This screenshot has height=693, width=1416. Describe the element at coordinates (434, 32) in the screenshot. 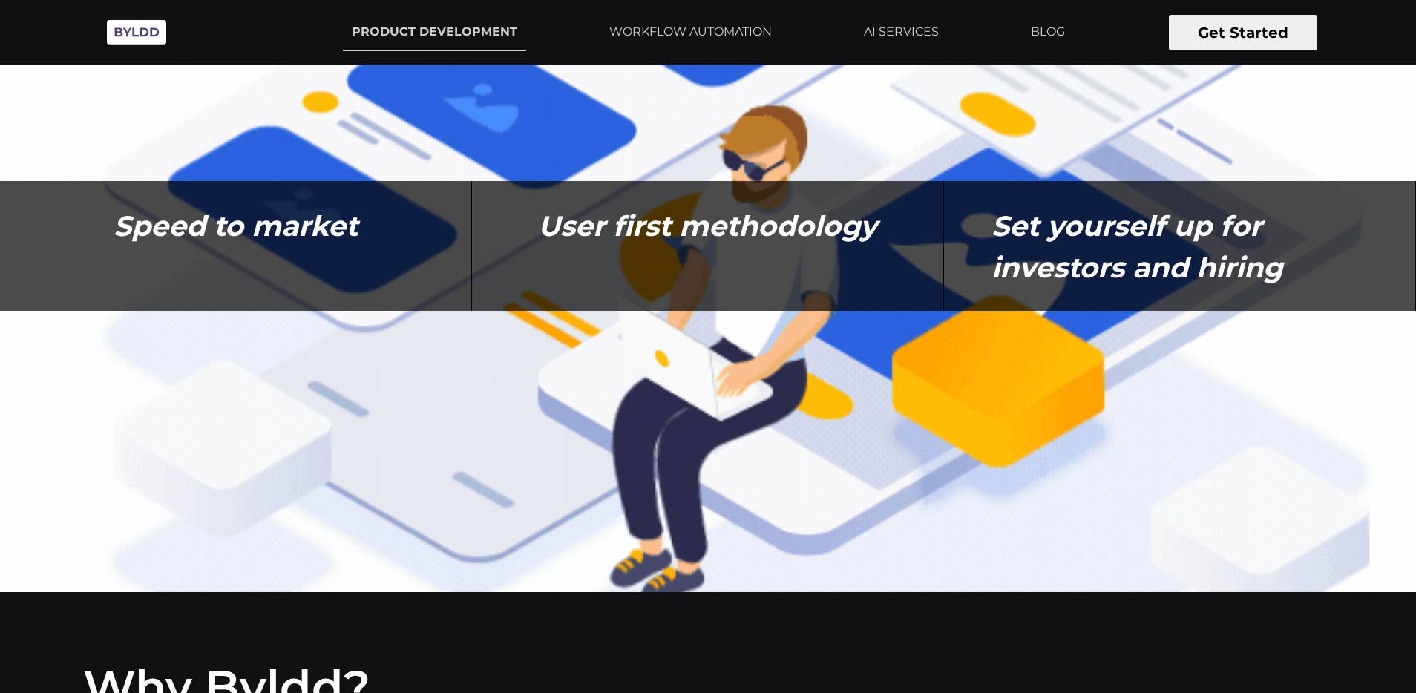

I see `a: PRODUCT DEVELOPMENT` at that location.